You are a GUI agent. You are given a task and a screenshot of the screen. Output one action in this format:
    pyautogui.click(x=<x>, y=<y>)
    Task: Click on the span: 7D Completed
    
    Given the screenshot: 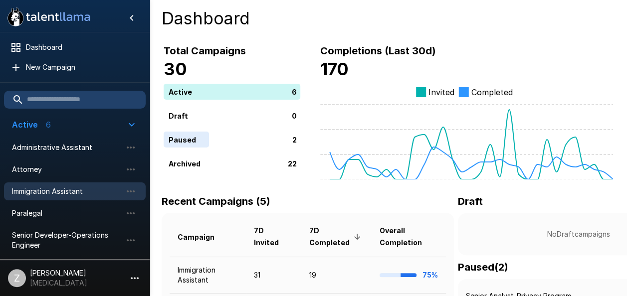 What is the action you would take?
    pyautogui.click(x=336, y=237)
    